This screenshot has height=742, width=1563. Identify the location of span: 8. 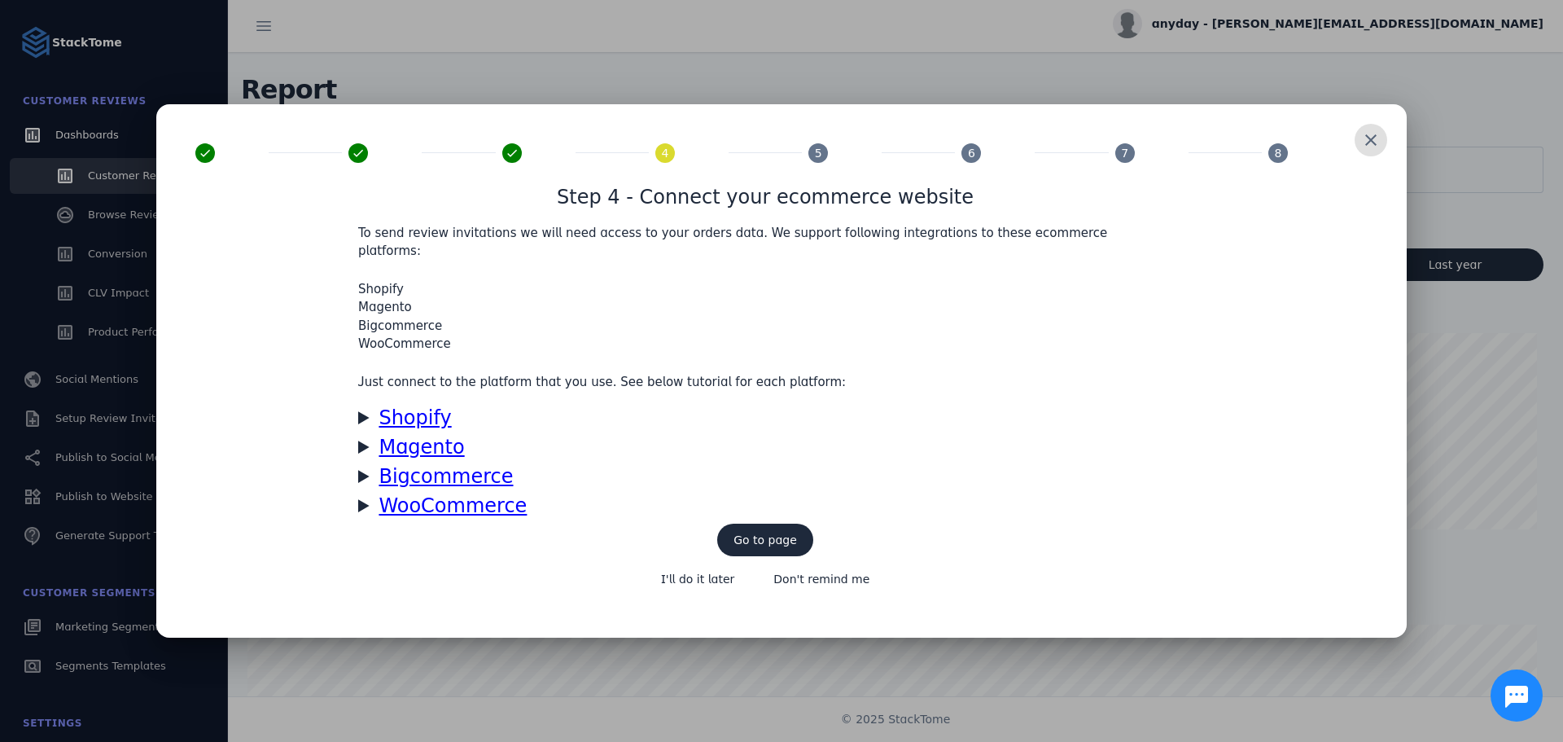
(1278, 152).